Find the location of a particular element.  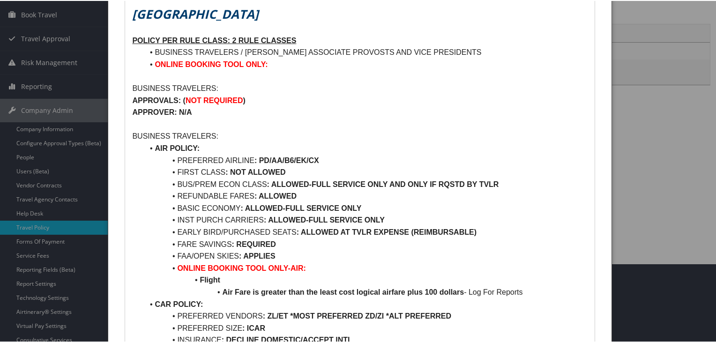

li: FARE SAVINGS is located at coordinates (365, 244).